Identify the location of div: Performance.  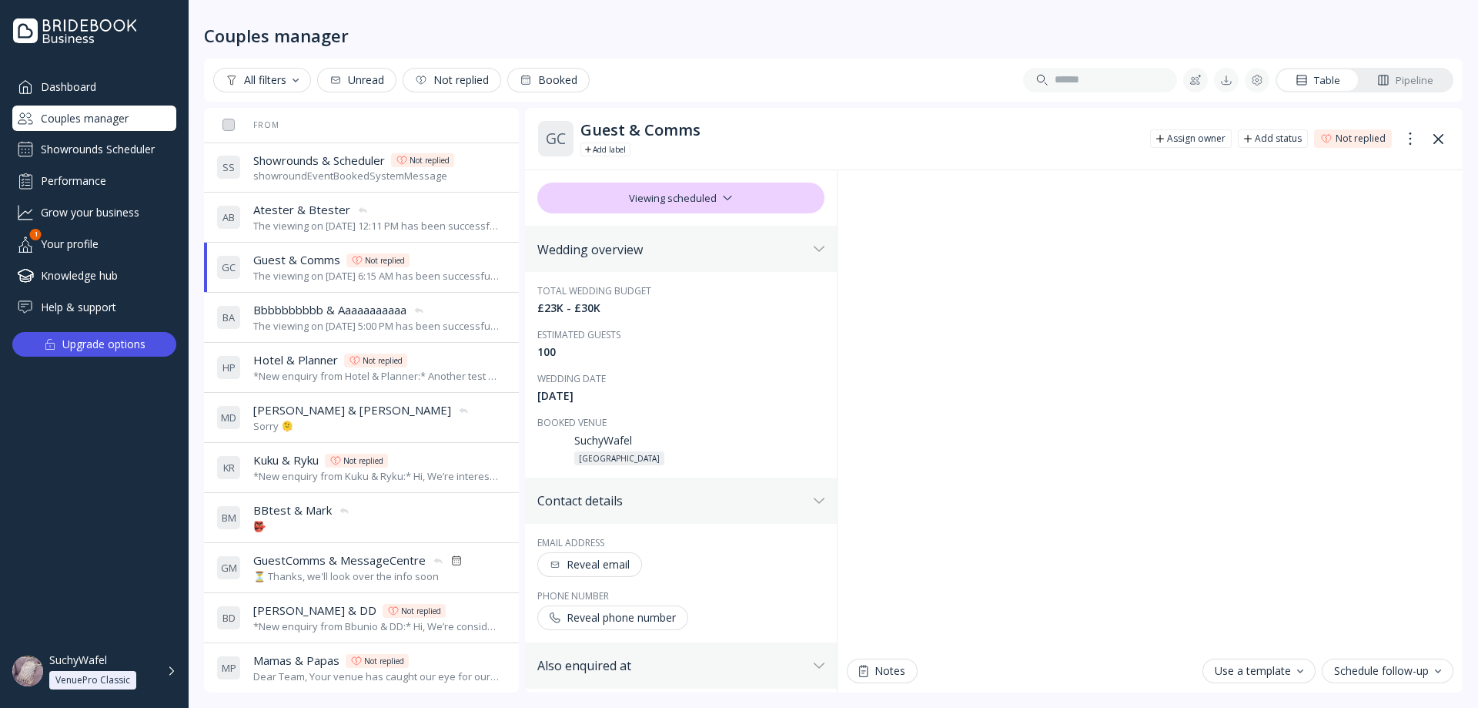
(94, 180).